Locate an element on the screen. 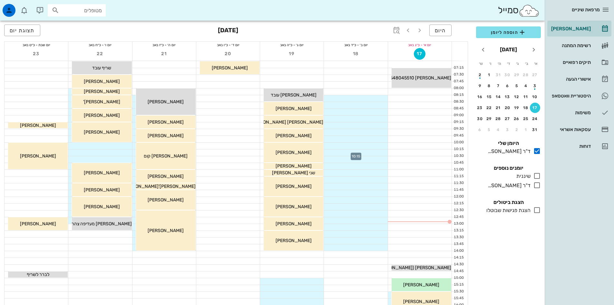 This screenshot has height=305, width=614. th: ש׳ is located at coordinates (481, 63).